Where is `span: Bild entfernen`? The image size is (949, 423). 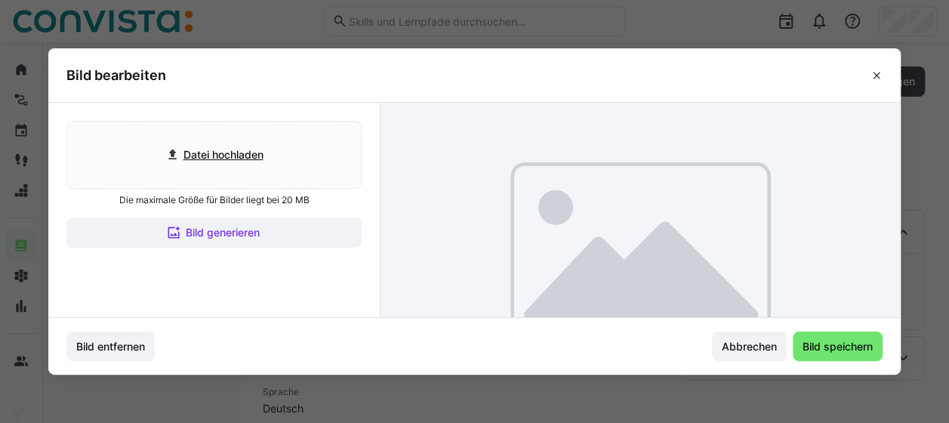 span: Bild entfernen is located at coordinates (110, 347).